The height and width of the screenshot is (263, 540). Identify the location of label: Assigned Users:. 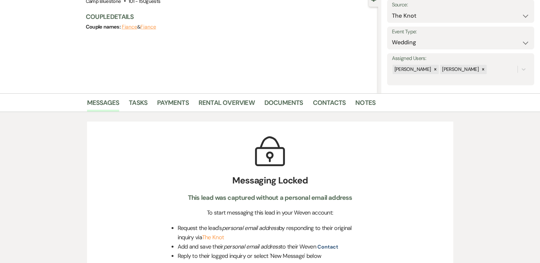
(460, 58).